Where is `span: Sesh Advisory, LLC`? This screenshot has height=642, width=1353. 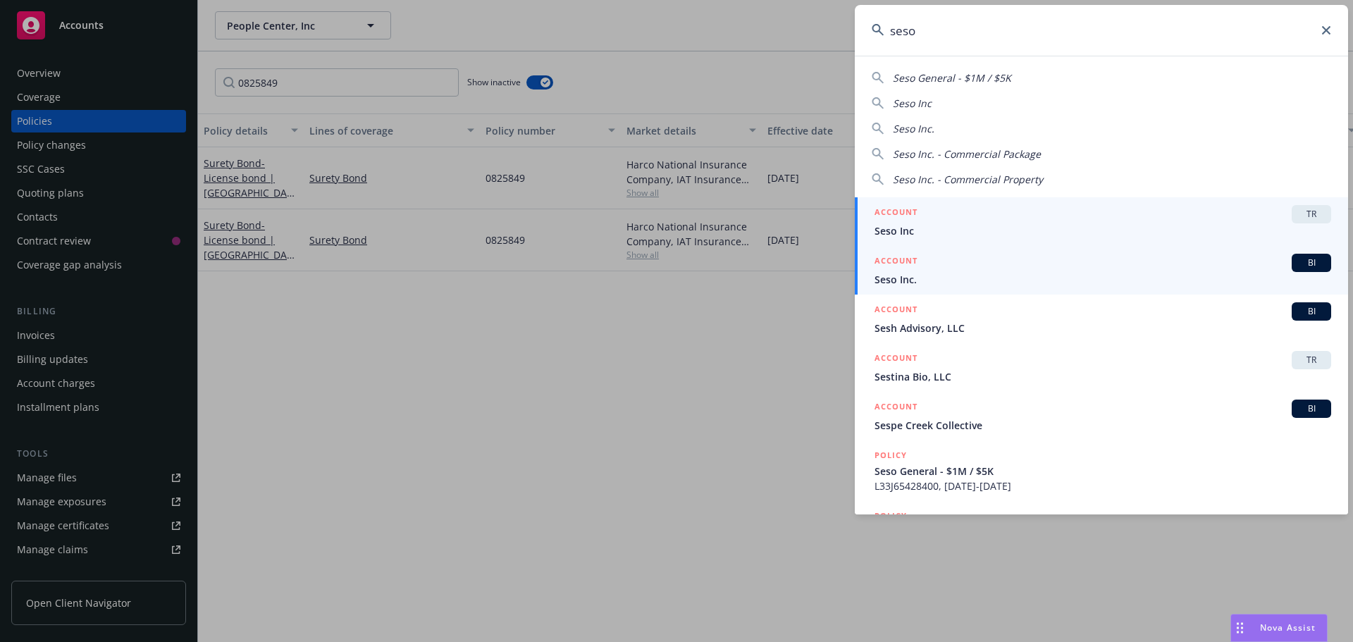
span: Sesh Advisory, LLC is located at coordinates (1103, 328).